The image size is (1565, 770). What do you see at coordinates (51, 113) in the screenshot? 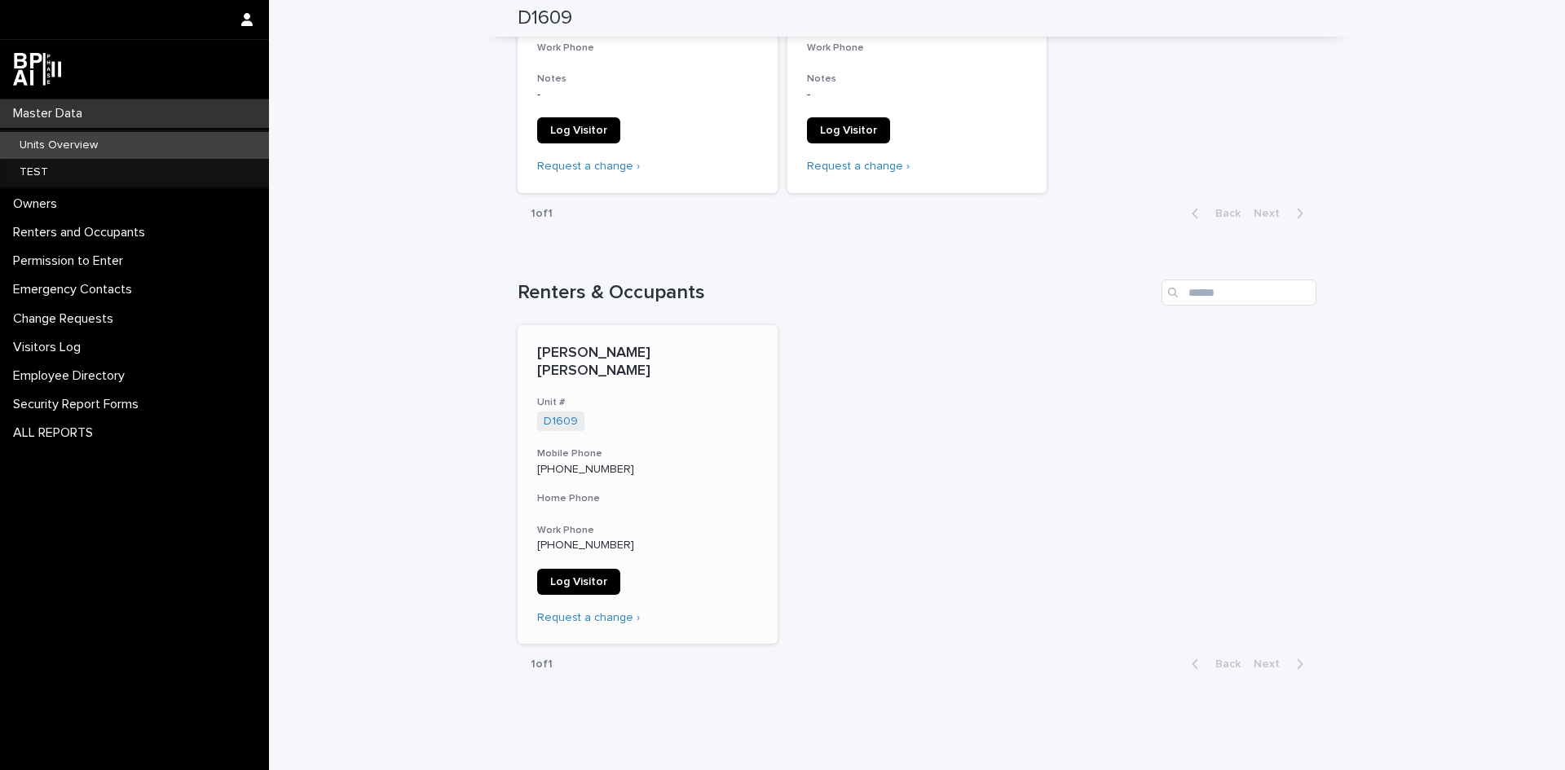
I see `p: Master Data` at bounding box center [51, 113].